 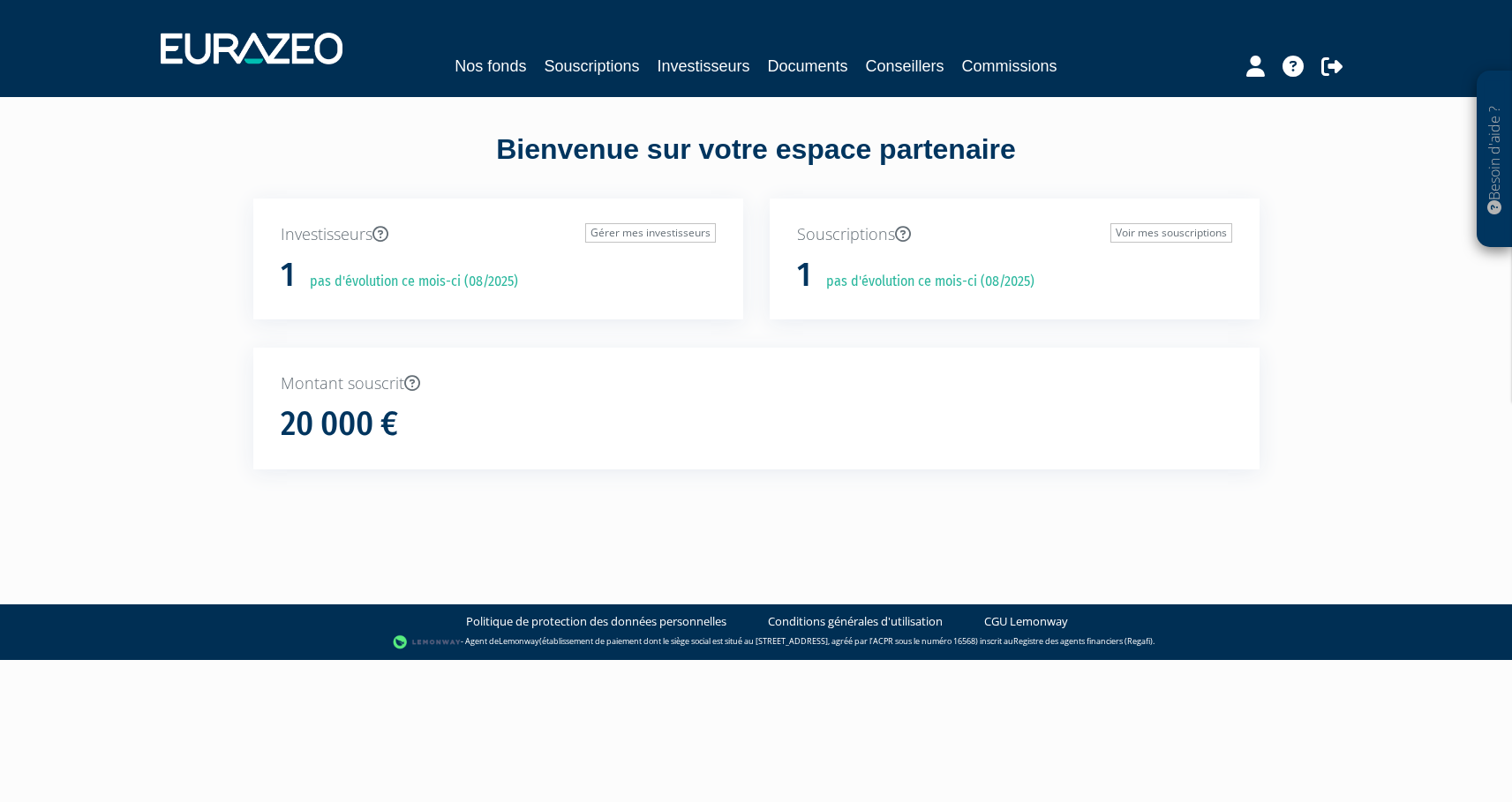 What do you see at coordinates (756, 384) in the screenshot?
I see `p: Montant souscrit` at bounding box center [756, 384].